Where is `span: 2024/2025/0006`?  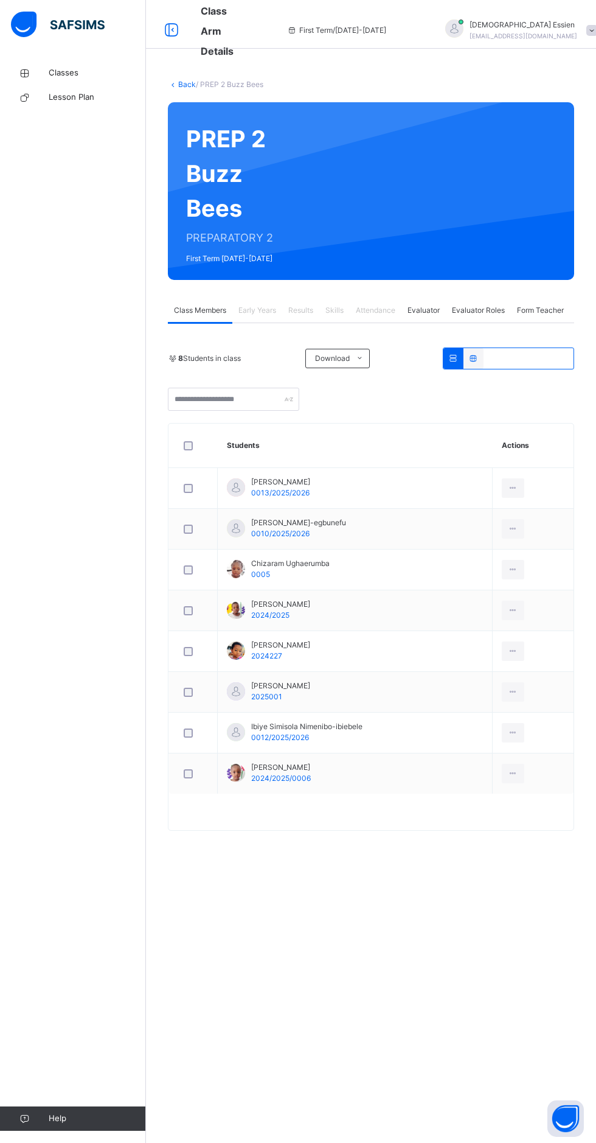 span: 2024/2025/0006 is located at coordinates (281, 778).